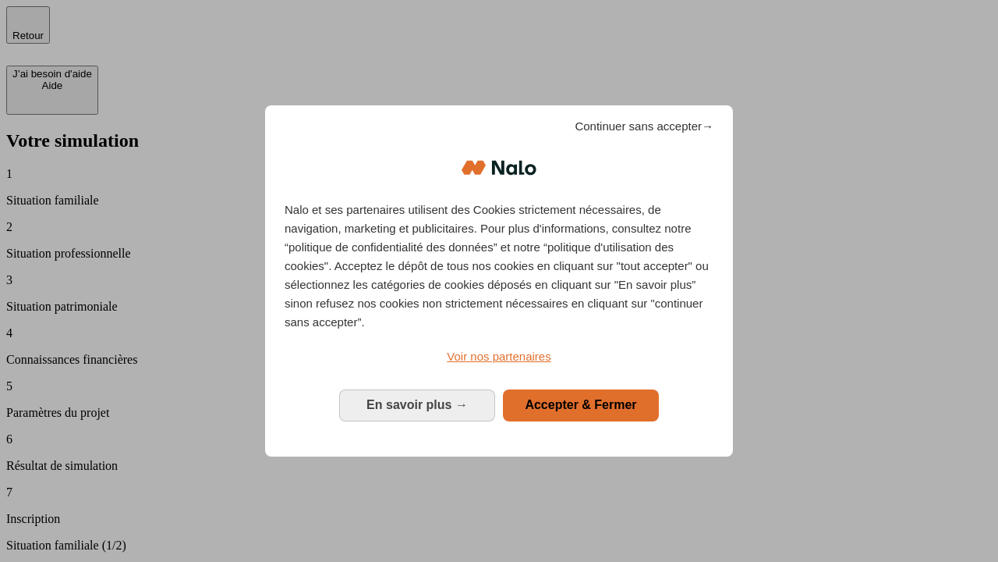 The width and height of the screenshot is (998, 562). What do you see at coordinates (499, 280) in the screenshot?
I see `div: Bienvenue chez Nalo Gestion du consentement` at bounding box center [499, 280].